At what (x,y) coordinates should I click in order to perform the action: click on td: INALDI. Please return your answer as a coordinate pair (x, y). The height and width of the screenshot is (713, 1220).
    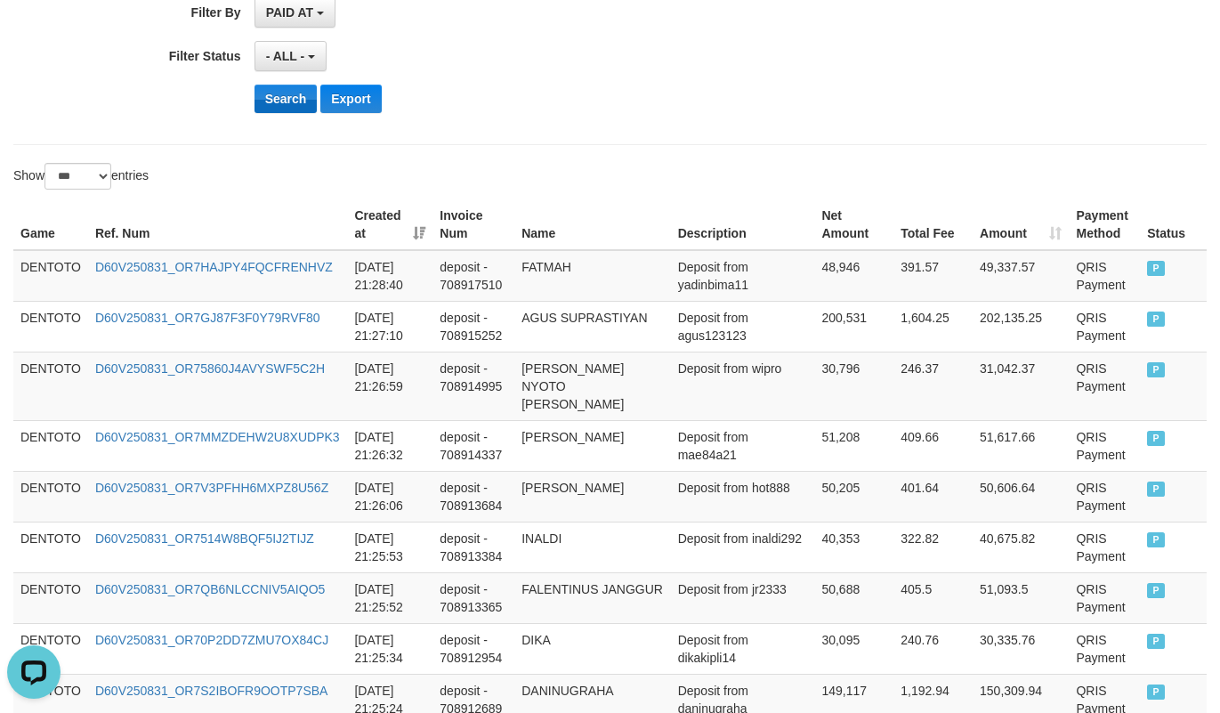
    Looking at the image, I should click on (592, 546).